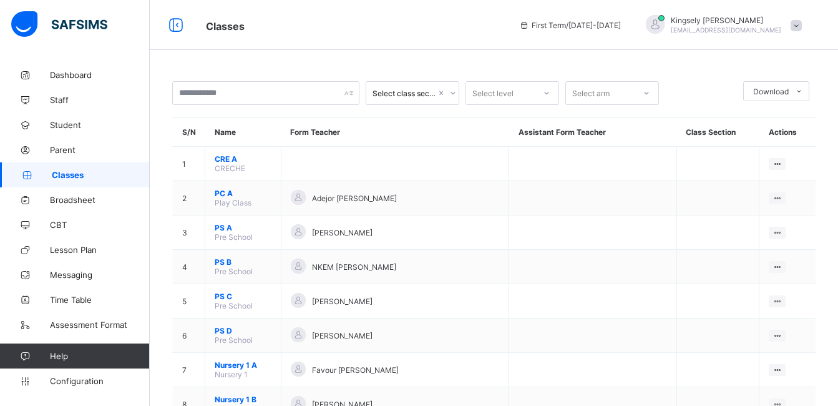  Describe the element at coordinates (99, 356) in the screenshot. I see `span: Help` at that location.